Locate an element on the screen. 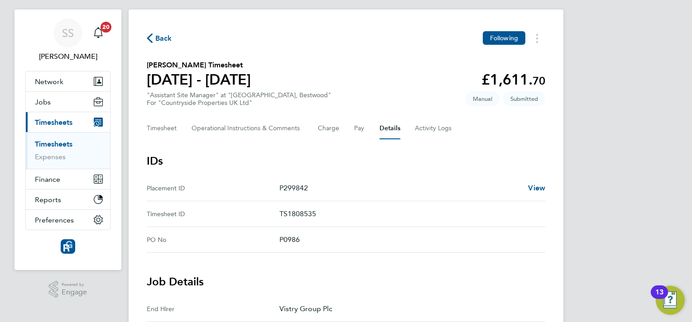  button: Activity Logs is located at coordinates (434, 129).